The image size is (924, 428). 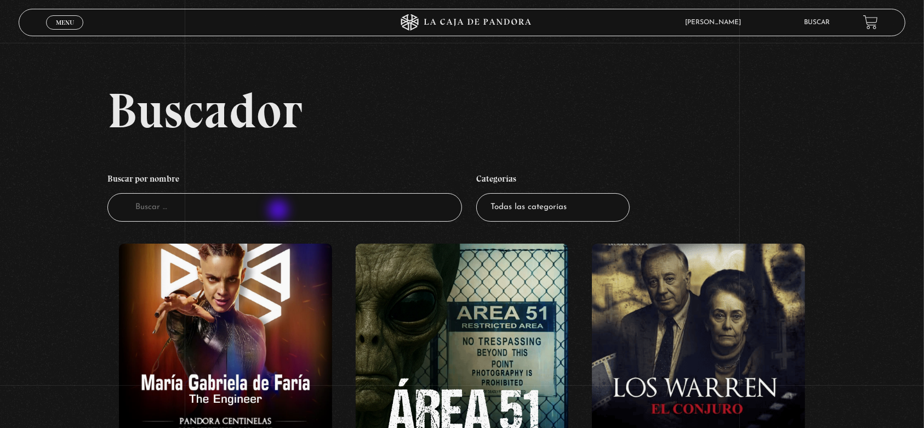 What do you see at coordinates (817, 22) in the screenshot?
I see `a: Buscar` at bounding box center [817, 22].